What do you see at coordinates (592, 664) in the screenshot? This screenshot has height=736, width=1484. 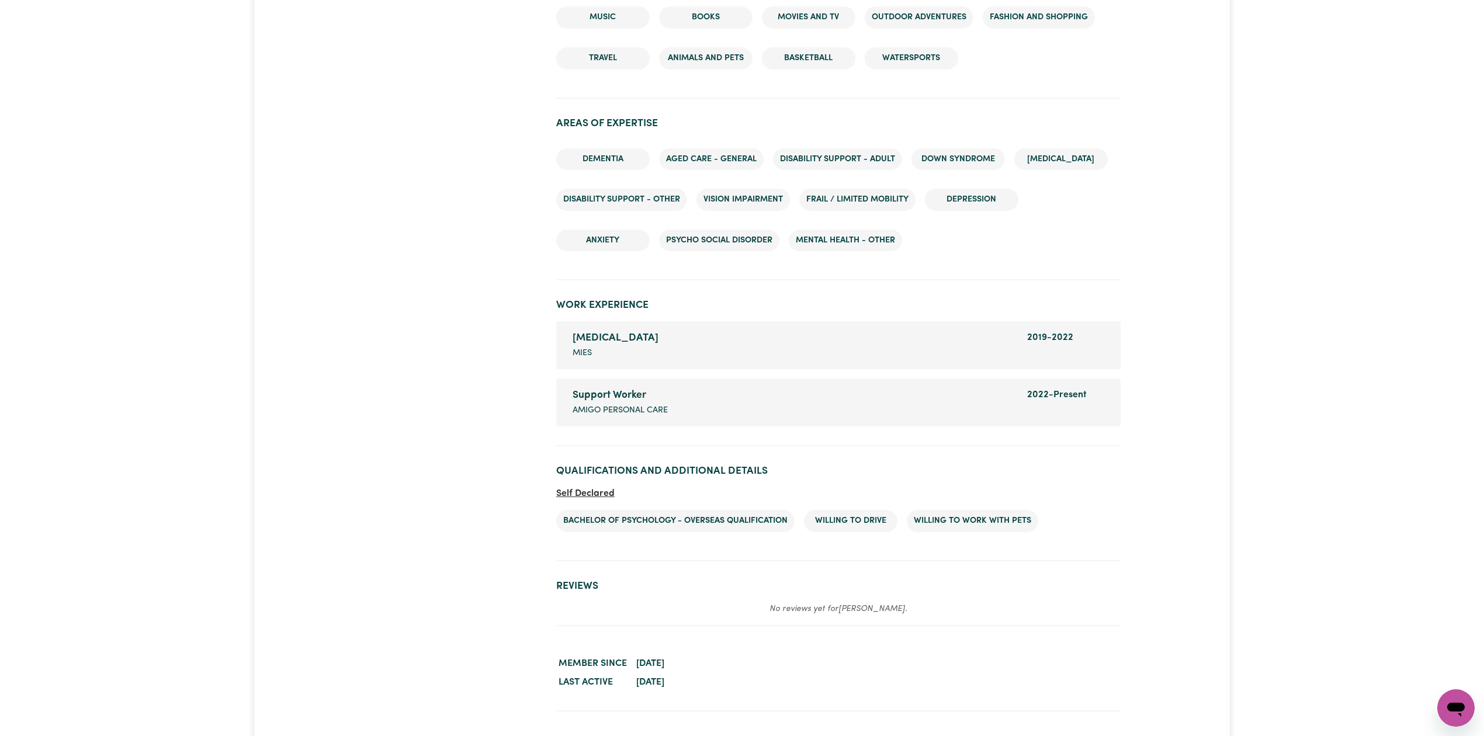 I see `dt: Member since` at bounding box center [592, 664].